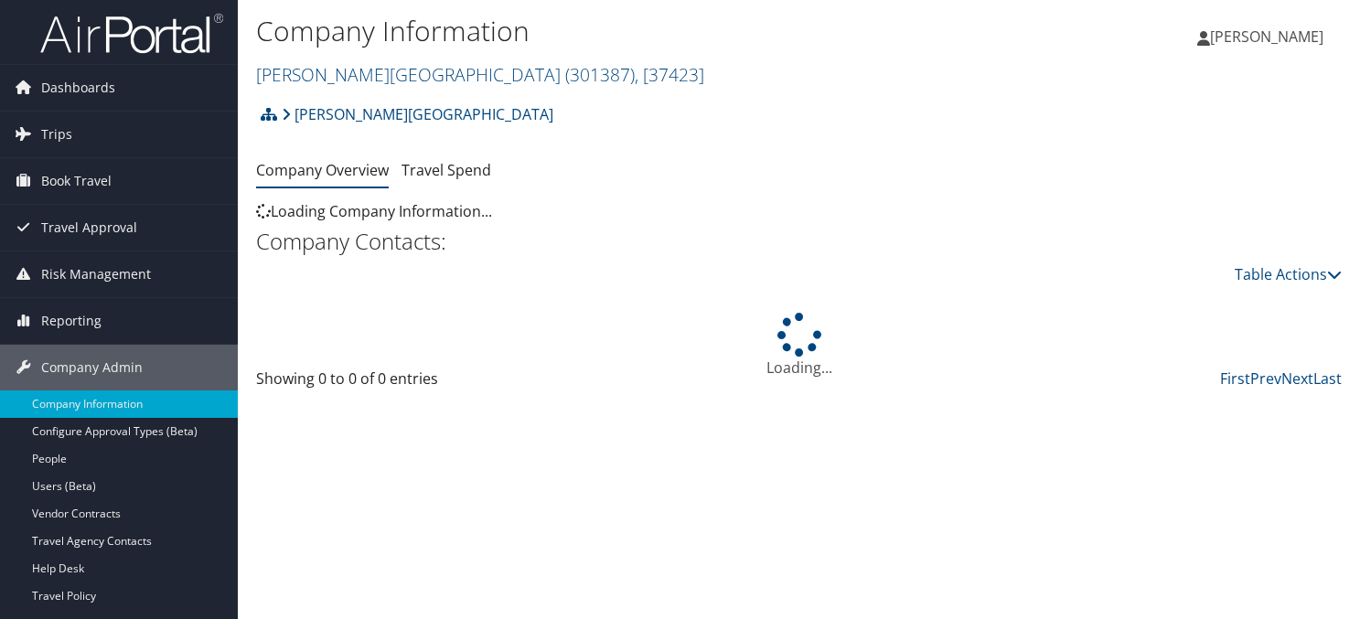  I want to click on span: Book Travel, so click(76, 181).